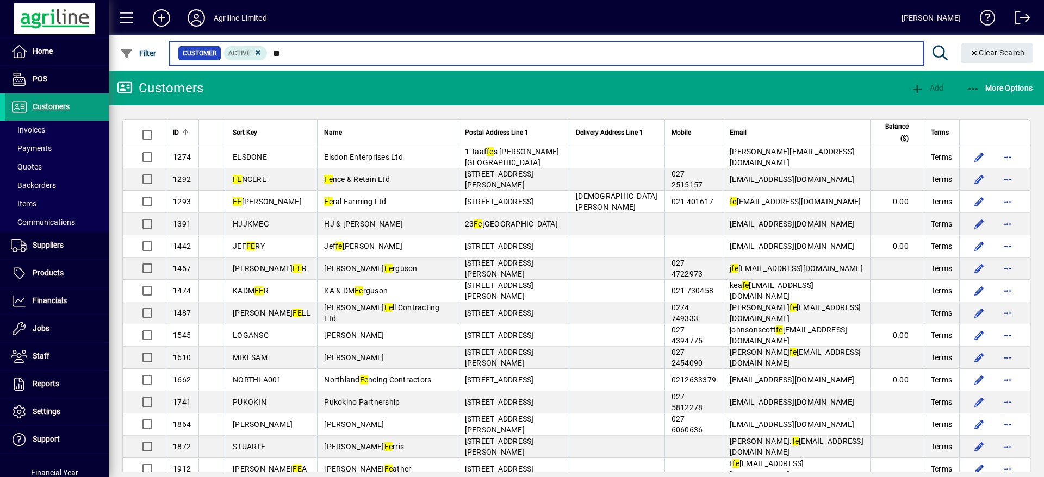 This screenshot has width=1044, height=477. I want to click on div: Email, so click(797, 133).